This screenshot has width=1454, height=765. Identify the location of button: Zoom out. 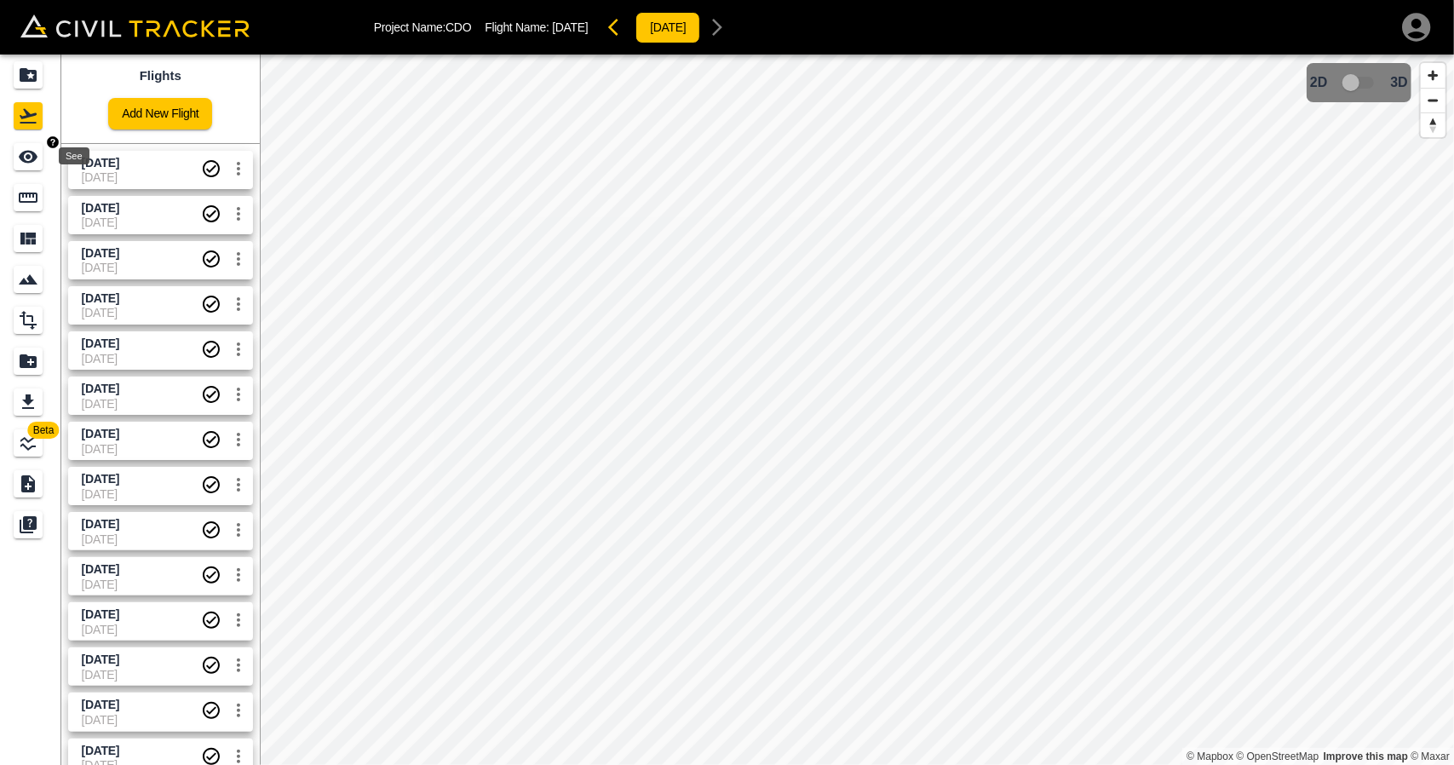
(1432, 100).